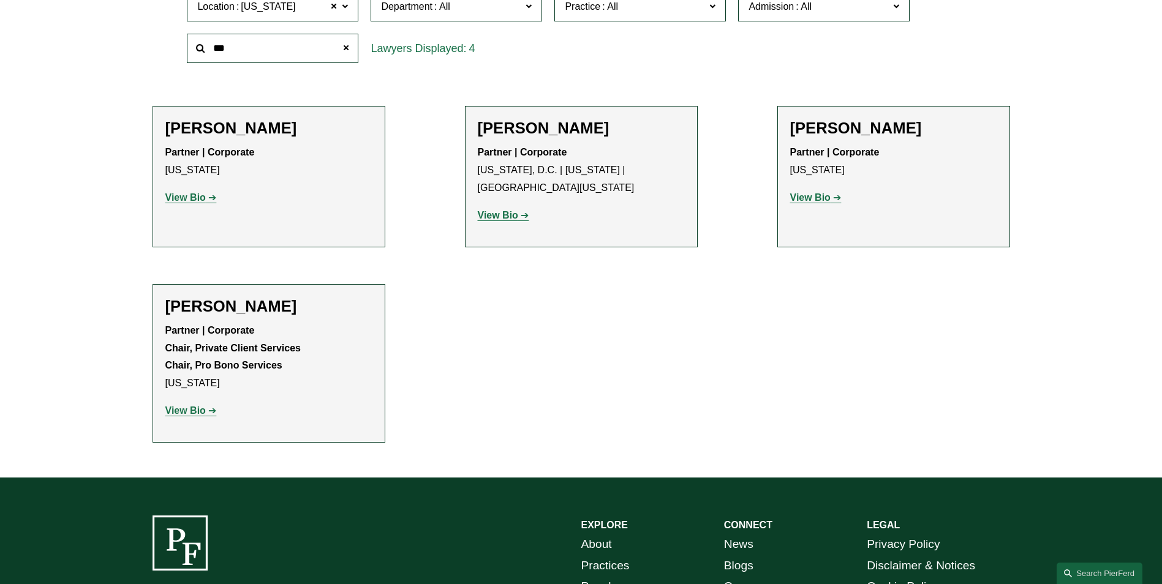 The width and height of the screenshot is (1162, 584). What do you see at coordinates (596, 544) in the screenshot?
I see `a: About` at bounding box center [596, 544].